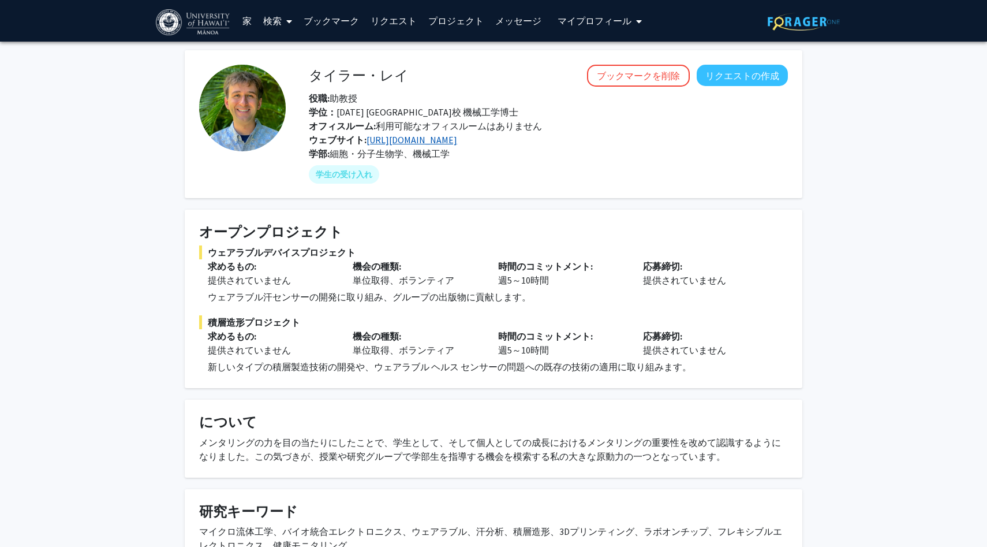 The height and width of the screenshot is (547, 987). Describe the element at coordinates (272, 21) in the screenshot. I see `font: 検索` at that location.